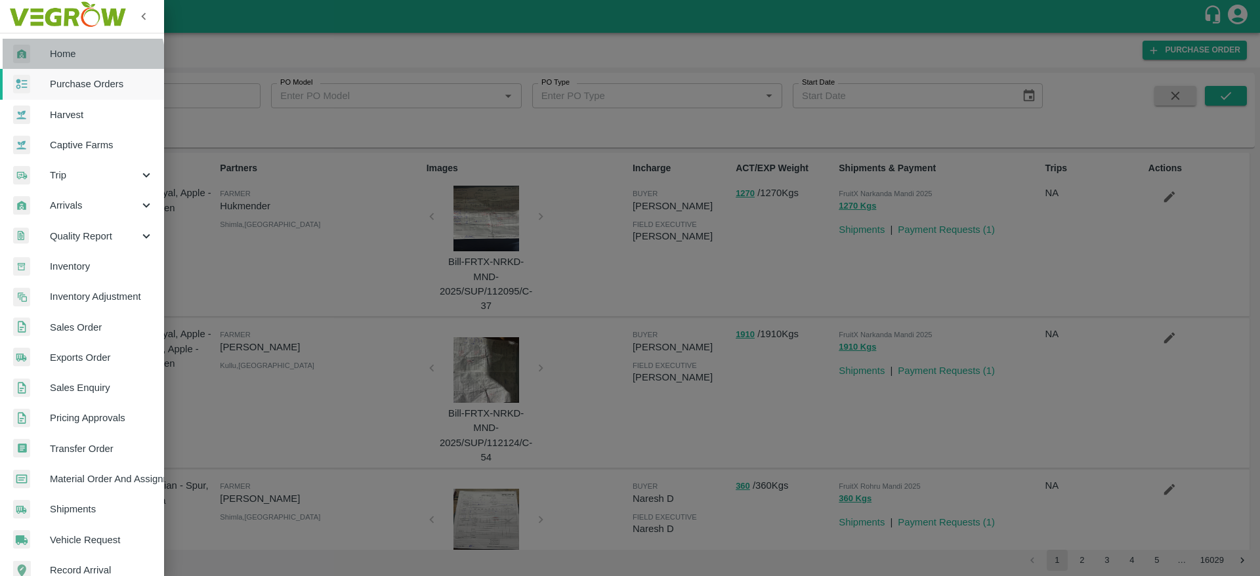 This screenshot has width=1260, height=576. Describe the element at coordinates (22, 479) in the screenshot. I see `img: centralMaterial` at that location.